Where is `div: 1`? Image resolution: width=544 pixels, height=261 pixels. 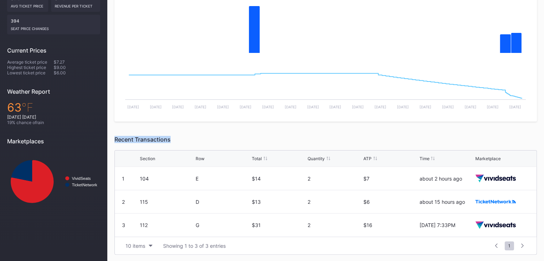
div: 1 is located at coordinates (123, 179).